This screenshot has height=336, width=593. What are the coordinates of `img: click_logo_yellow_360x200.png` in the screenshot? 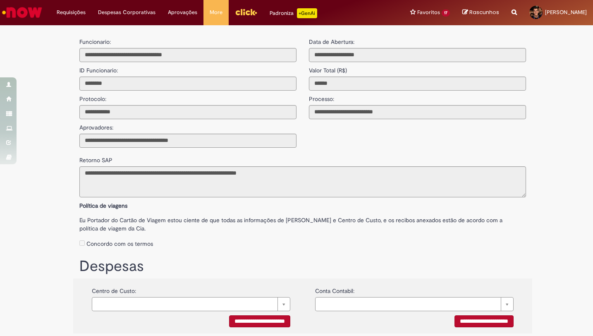 It's located at (246, 12).